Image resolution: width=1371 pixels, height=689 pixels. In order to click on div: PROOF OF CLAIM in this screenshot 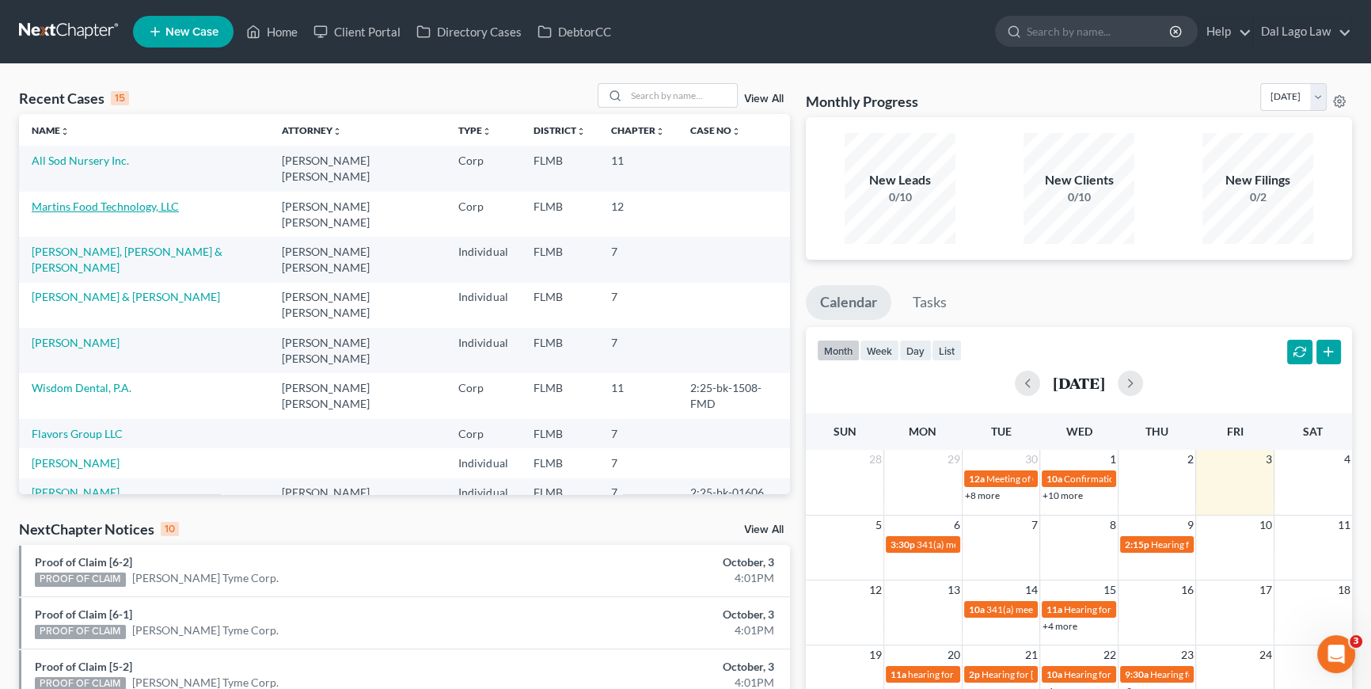, I will do `click(80, 579)`.